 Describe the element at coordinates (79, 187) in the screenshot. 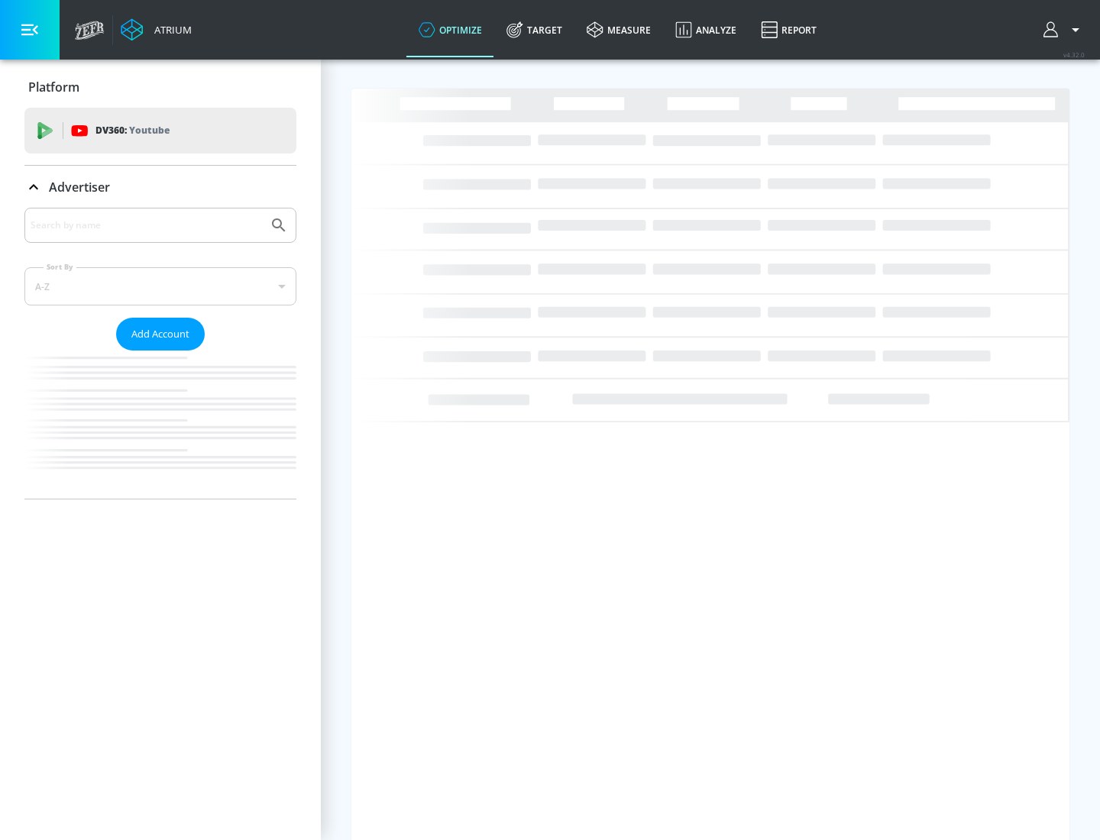

I see `p: Advertiser` at that location.